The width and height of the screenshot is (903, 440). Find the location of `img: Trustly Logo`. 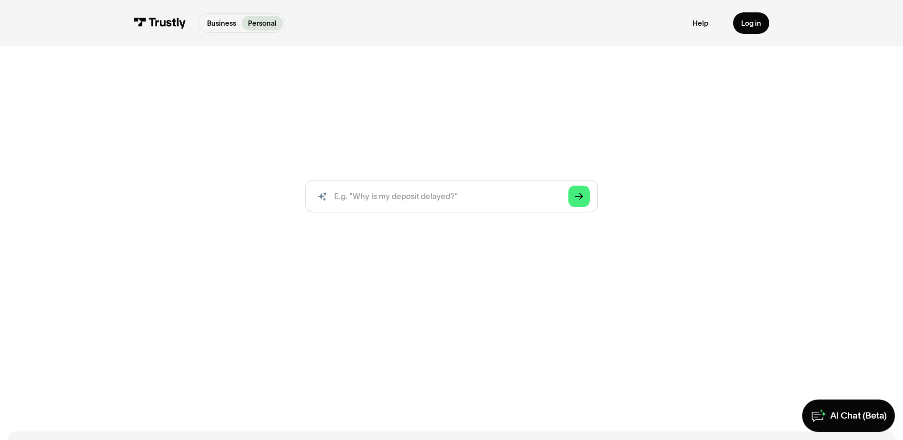

img: Trustly Logo is located at coordinates (160, 23).